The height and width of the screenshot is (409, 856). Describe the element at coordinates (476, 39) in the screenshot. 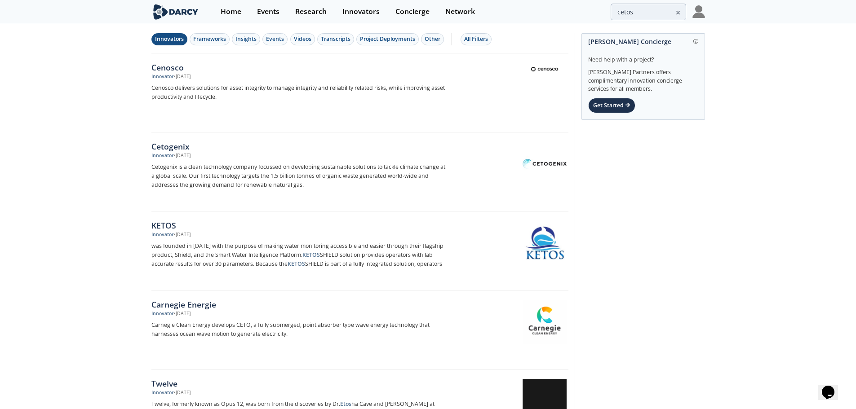

I see `button: All Filters` at that location.